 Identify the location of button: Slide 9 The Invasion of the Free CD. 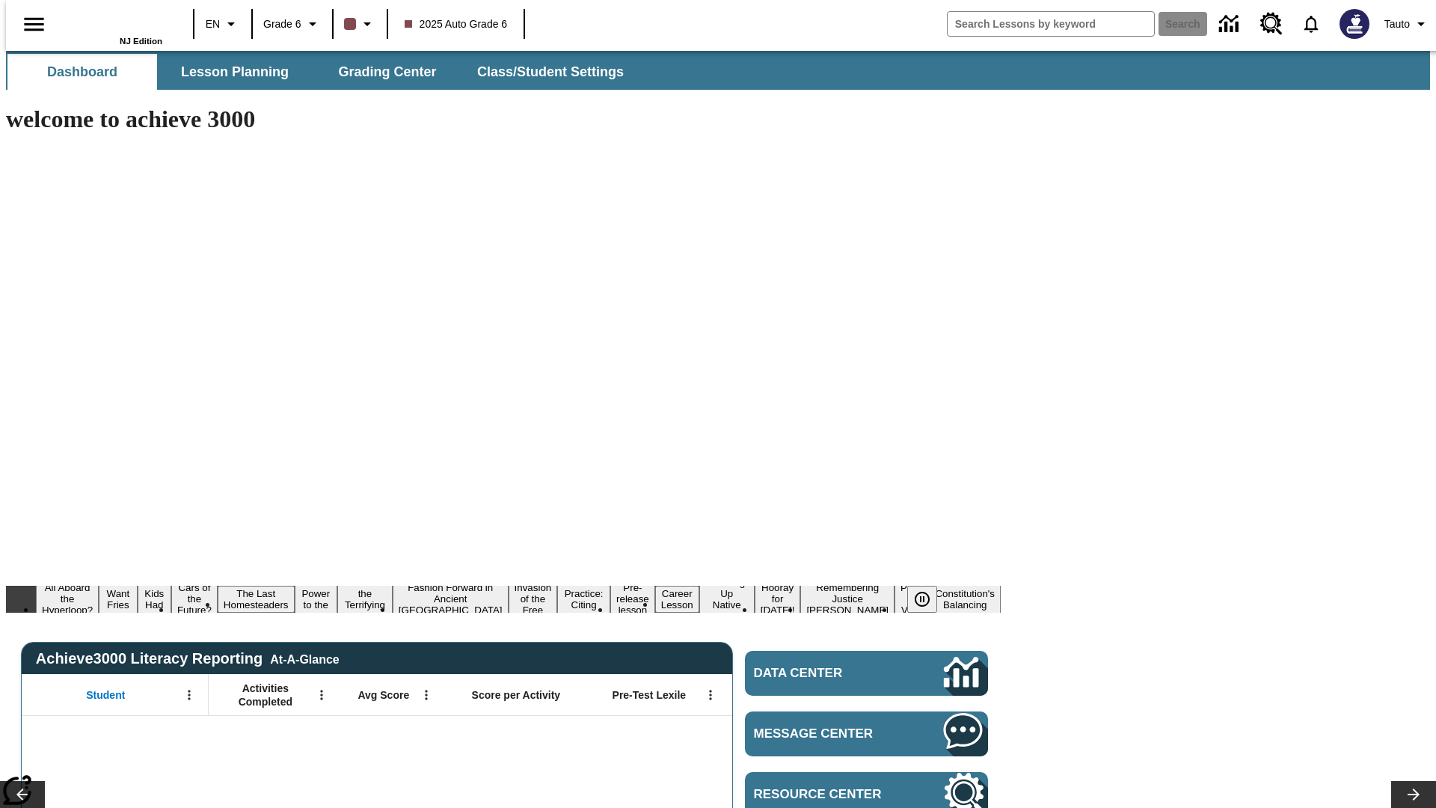
(533, 599).